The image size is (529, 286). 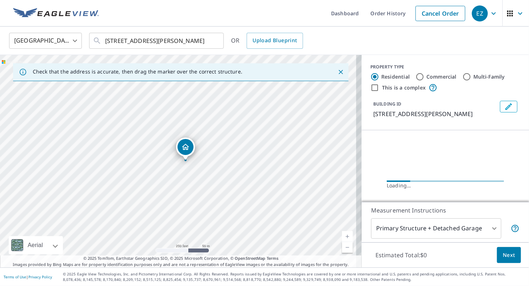 I want to click on p: Measurement Instructions, so click(x=445, y=210).